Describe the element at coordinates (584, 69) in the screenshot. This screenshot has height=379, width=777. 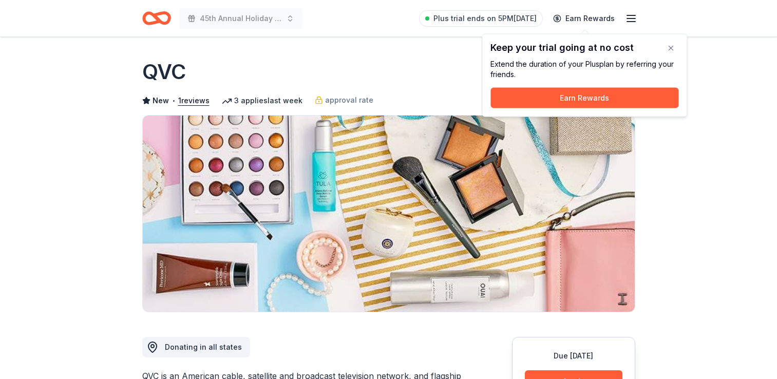
I see `div: Extend the duration of your Plus plan by referring your friends.` at that location.